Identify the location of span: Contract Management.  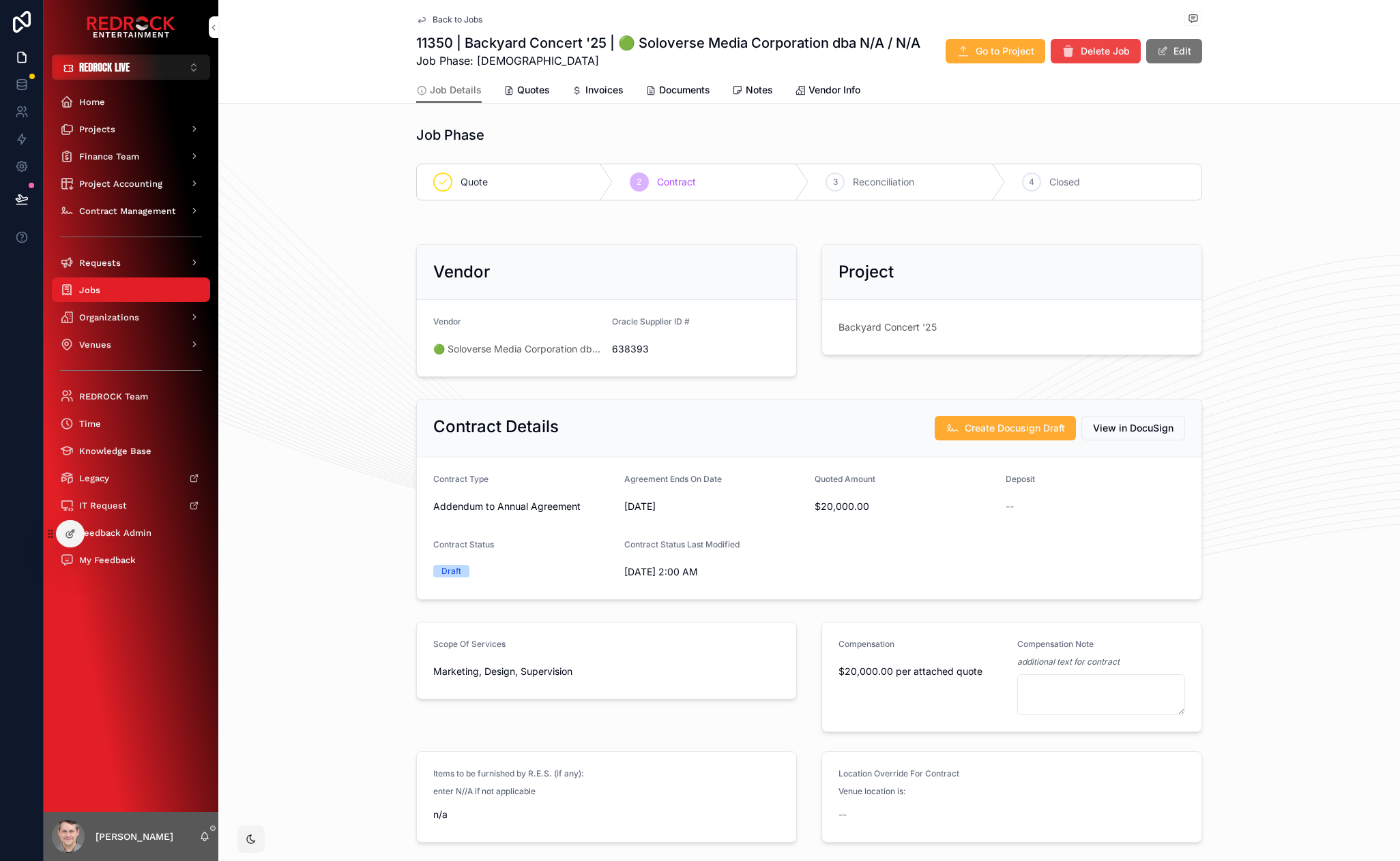
(128, 211).